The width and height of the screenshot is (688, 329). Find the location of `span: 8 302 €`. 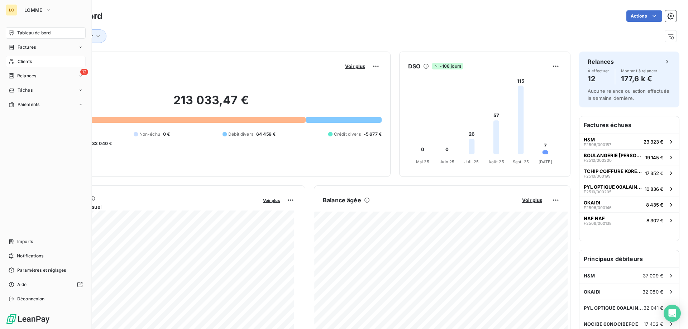

span: 8 302 € is located at coordinates (654, 221).